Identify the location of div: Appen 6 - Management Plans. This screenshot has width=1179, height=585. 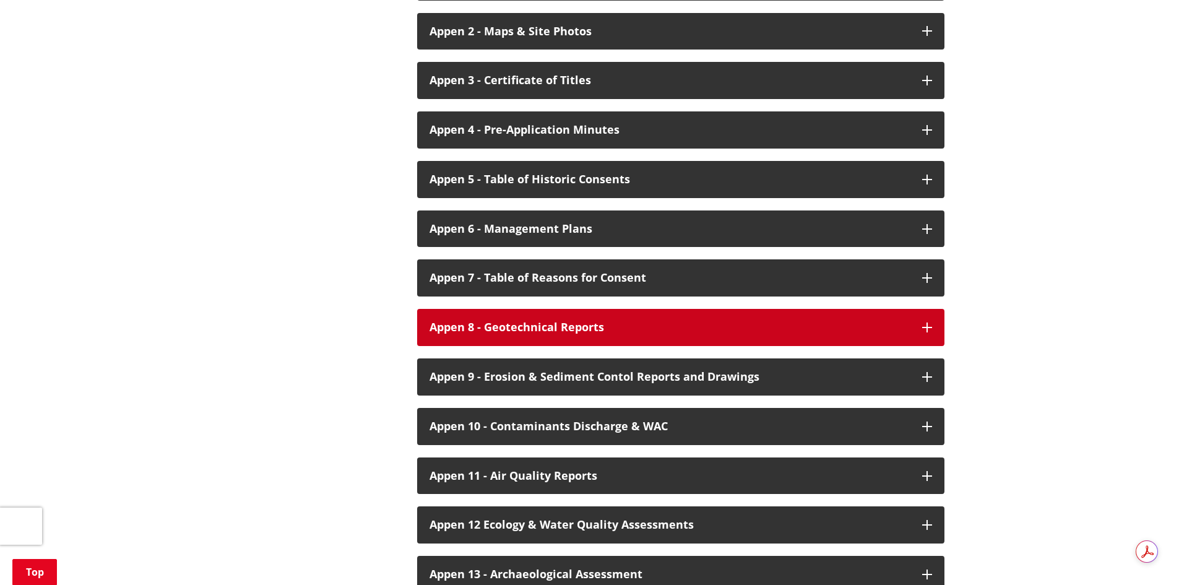
(670, 229).